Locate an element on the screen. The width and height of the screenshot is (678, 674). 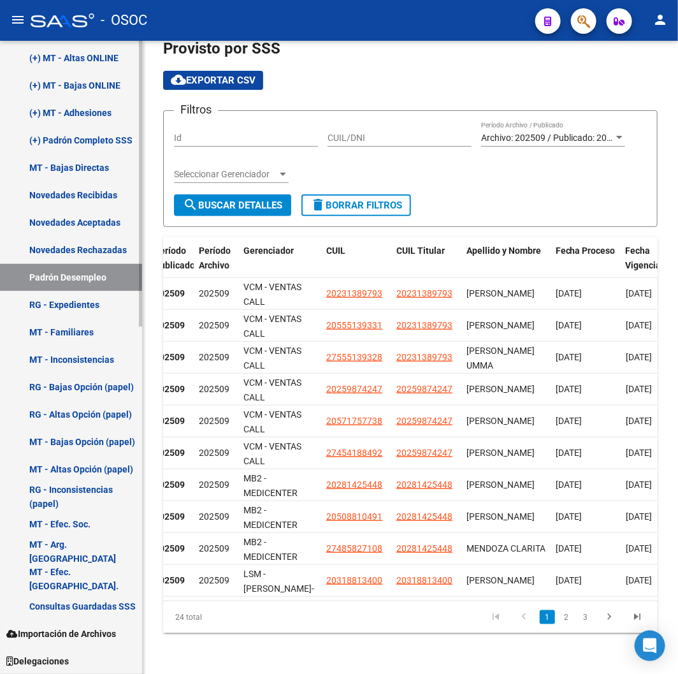
button: Exportar CSV is located at coordinates (213, 80).